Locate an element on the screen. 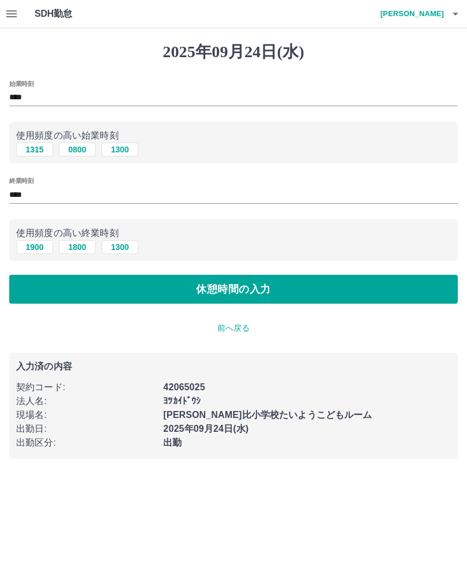 This screenshot has width=467, height=564. p: 入力済の内容 is located at coordinates (234, 366).